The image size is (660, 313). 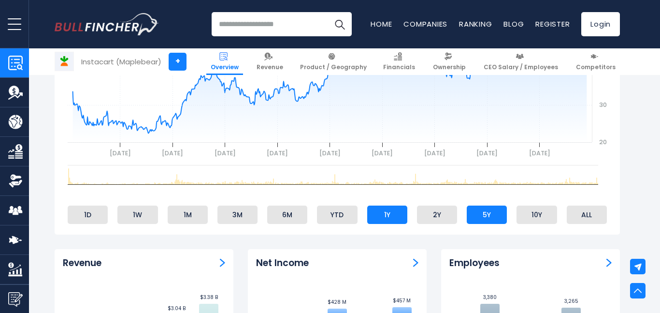 I want to click on text: 3,380, so click(x=490, y=297).